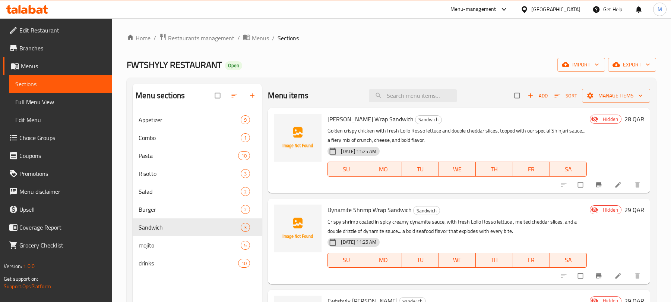  What do you see at coordinates (190, 245) in the screenshot?
I see `div: mojito` at bounding box center [190, 245].